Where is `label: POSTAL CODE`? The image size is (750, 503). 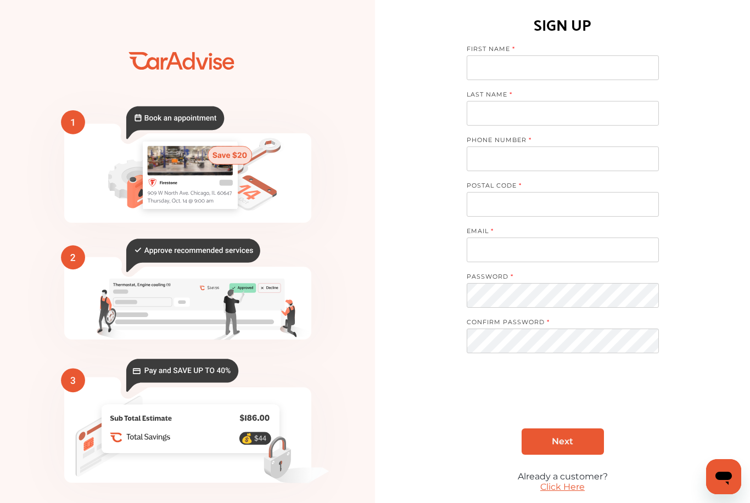 label: POSTAL CODE is located at coordinates (557, 187).